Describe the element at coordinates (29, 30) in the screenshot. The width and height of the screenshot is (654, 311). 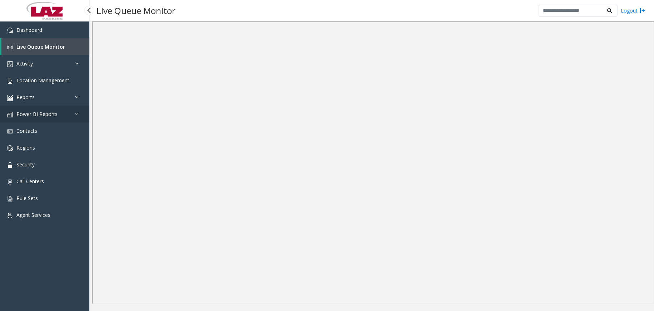
I see `span: Dashboard` at that location.